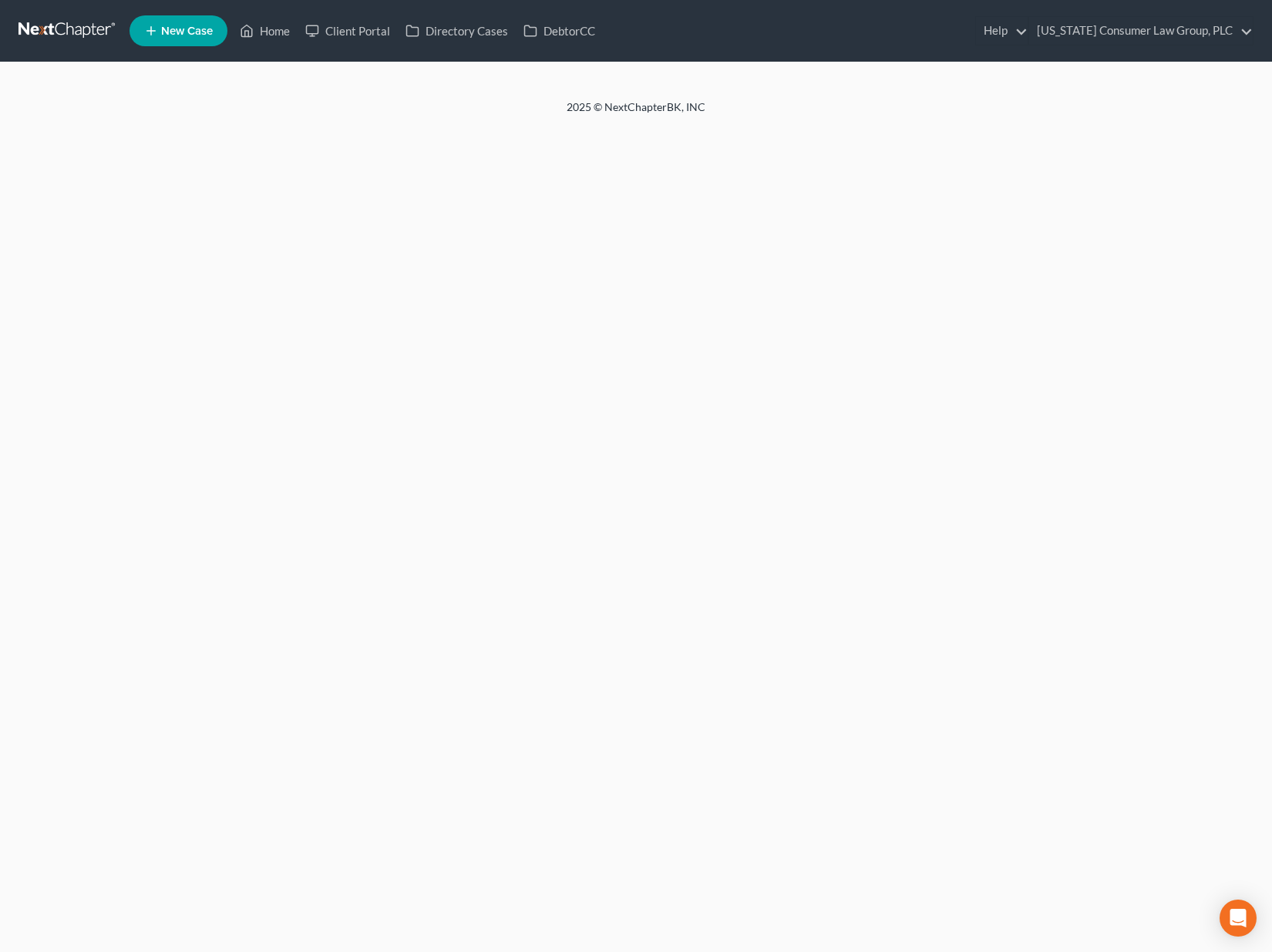 The height and width of the screenshot is (952, 1272). What do you see at coordinates (1001, 31) in the screenshot?
I see `a: Help` at bounding box center [1001, 31].